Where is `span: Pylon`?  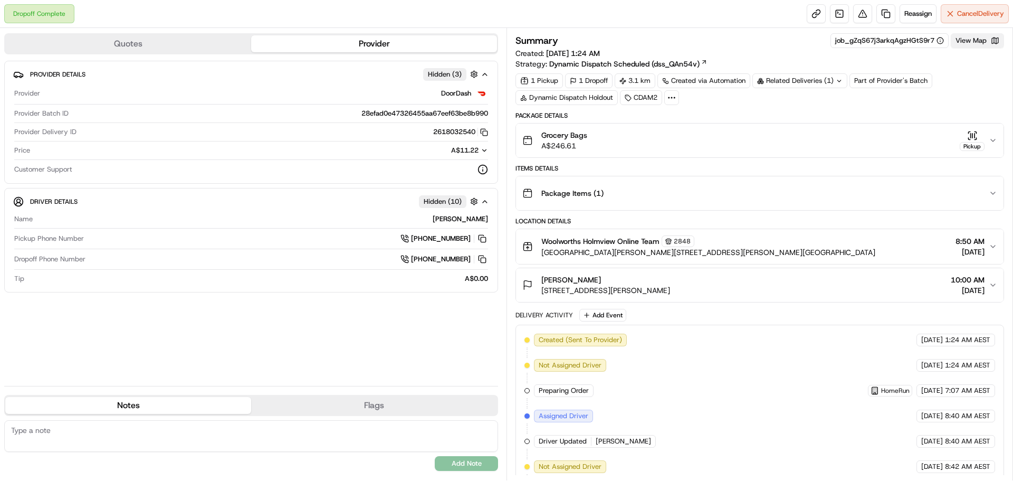
span: Pylon is located at coordinates (116, 183).